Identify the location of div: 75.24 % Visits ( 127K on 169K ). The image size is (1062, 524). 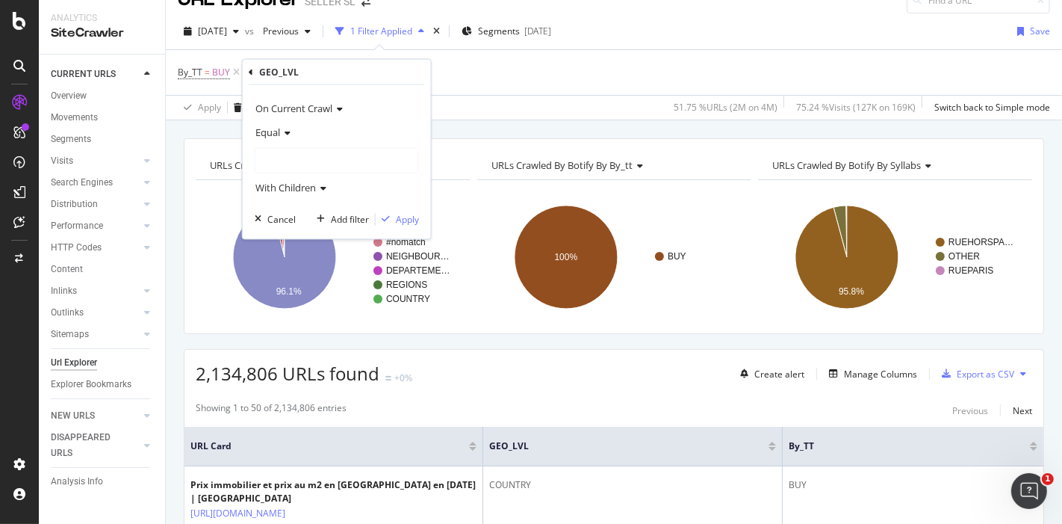
(856, 107).